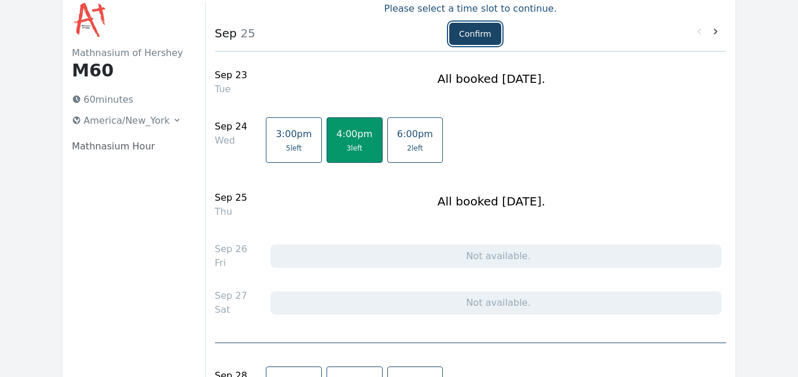  Describe the element at coordinates (231, 89) in the screenshot. I see `div: Tue` at that location.